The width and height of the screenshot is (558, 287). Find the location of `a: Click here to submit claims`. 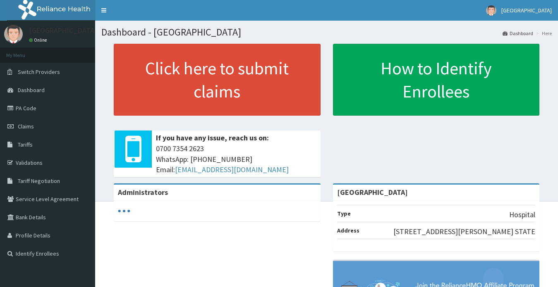

a: Click here to submit claims is located at coordinates (217, 80).